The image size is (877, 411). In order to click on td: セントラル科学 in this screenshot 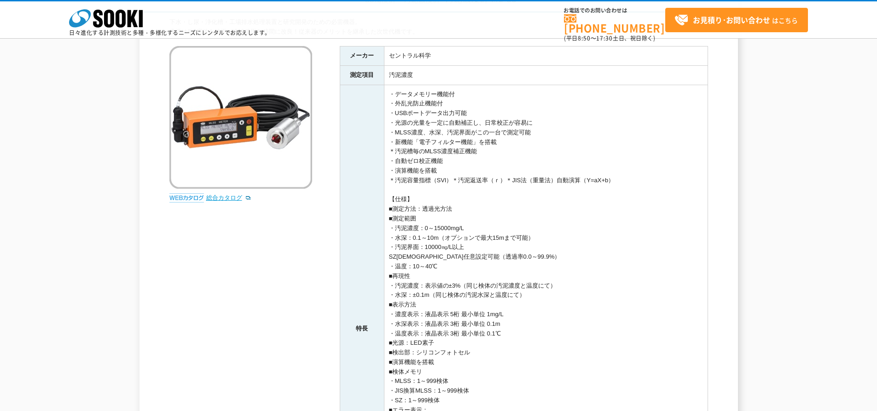, I will do `click(546, 56)`.